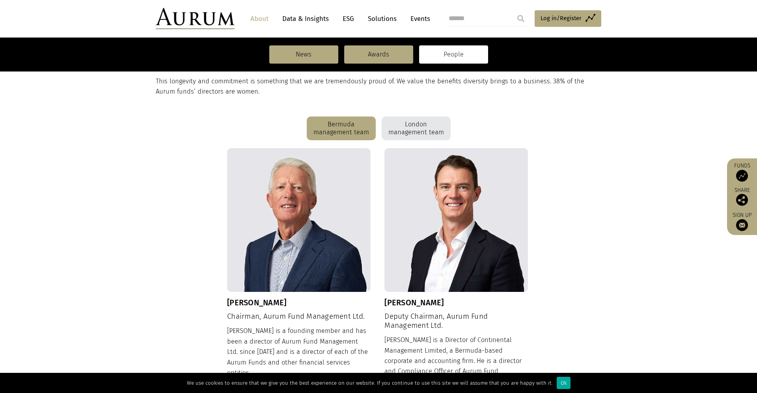 The height and width of the screenshot is (393, 757). What do you see at coordinates (454, 54) in the screenshot?
I see `a: People` at bounding box center [454, 54].